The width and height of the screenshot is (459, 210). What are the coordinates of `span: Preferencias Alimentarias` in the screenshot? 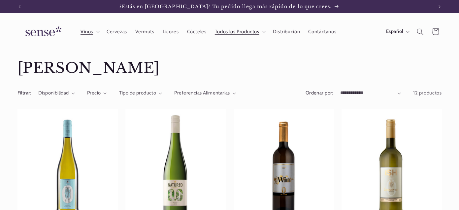 It's located at (202, 93).